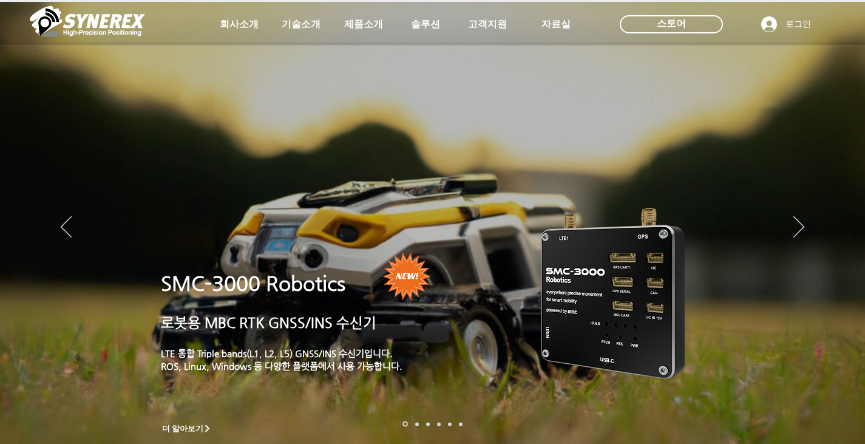 This screenshot has width=865, height=444. Describe the element at coordinates (277, 353) in the screenshot. I see `span: LTE 통합 Triple bands(L1, L2, L5) GNSS/INS 수신기입니다.` at that location.